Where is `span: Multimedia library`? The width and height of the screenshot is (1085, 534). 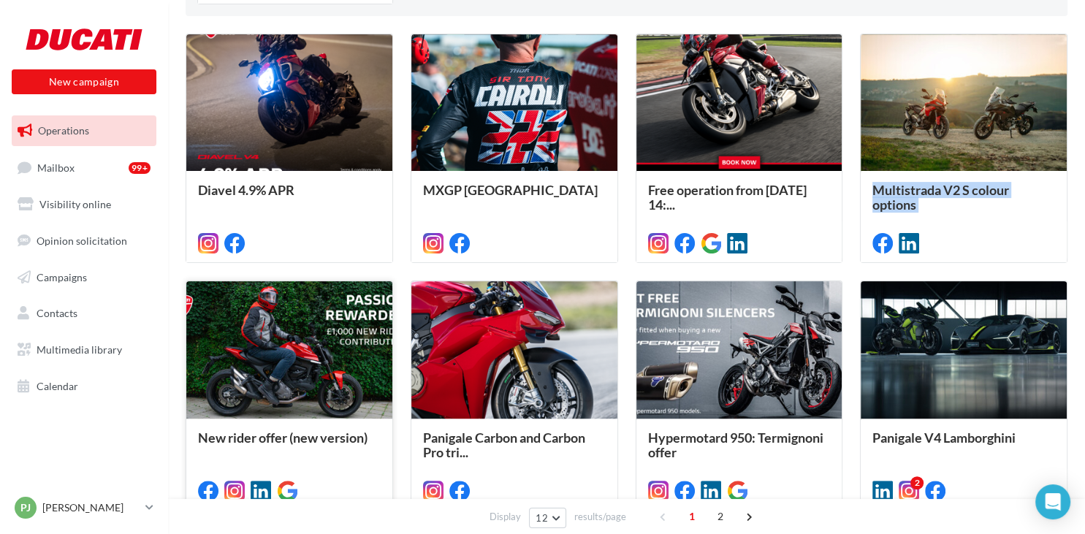
span: Multimedia library is located at coordinates (79, 349).